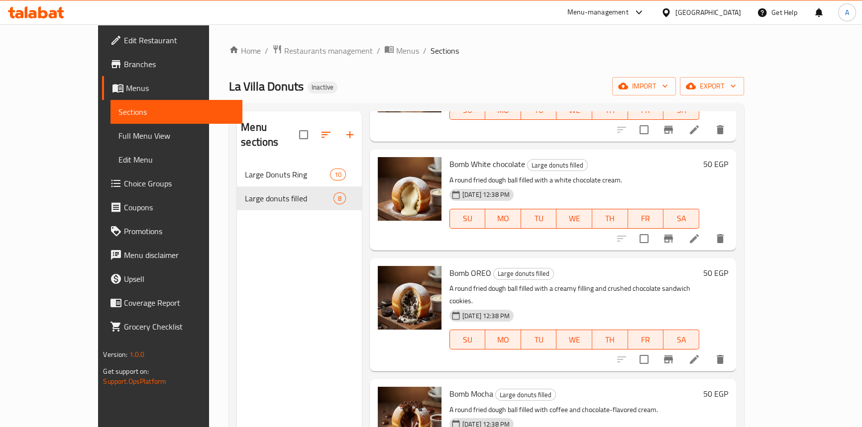 The image size is (862, 427). I want to click on div: Inactive, so click(322, 88).